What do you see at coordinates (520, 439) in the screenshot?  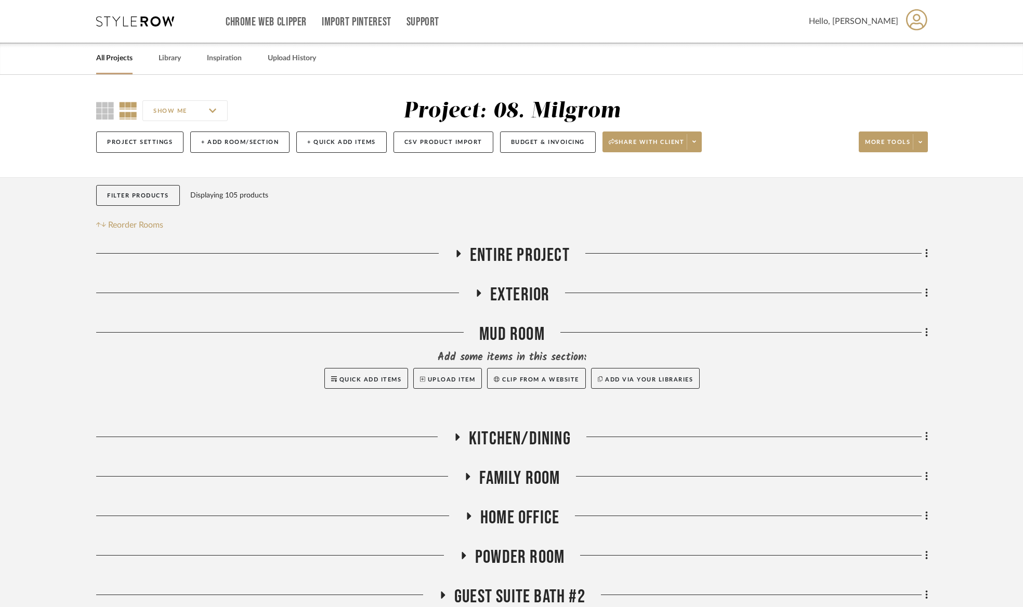 I see `span: Kitchen/Dining` at bounding box center [520, 439].